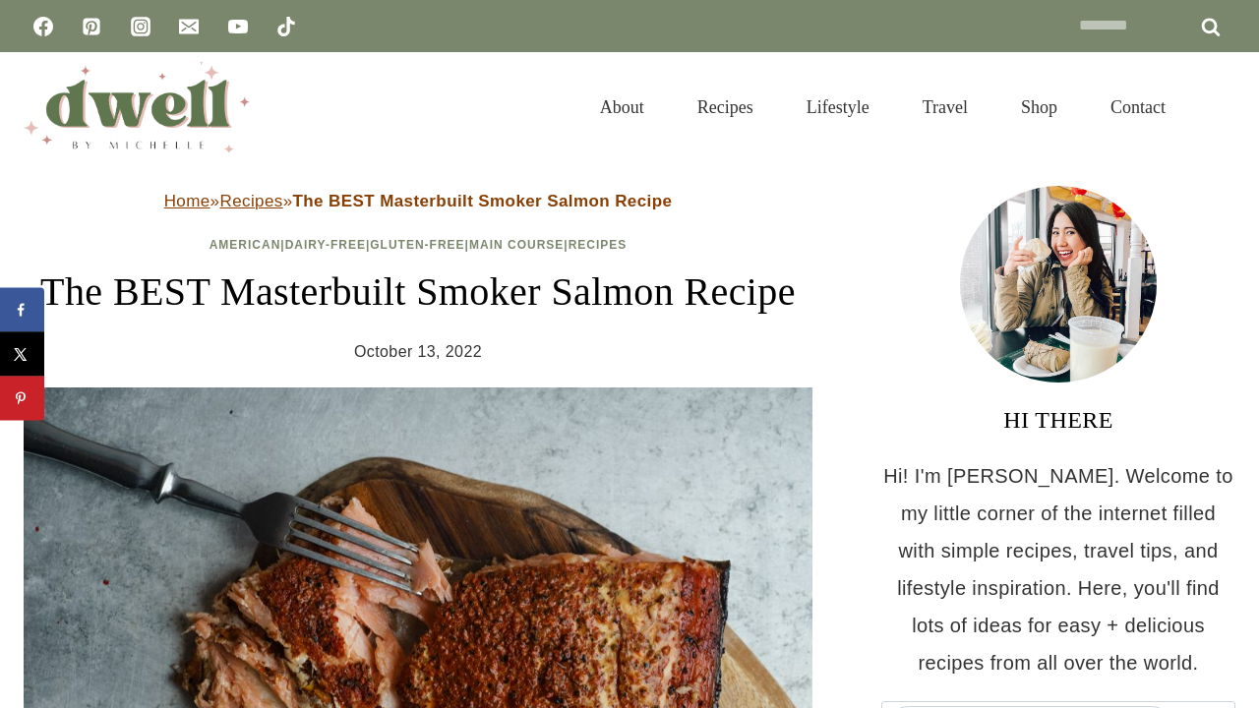 This screenshot has width=1259, height=708. Describe the element at coordinates (137, 107) in the screenshot. I see `a: DWELL by michelle` at that location.